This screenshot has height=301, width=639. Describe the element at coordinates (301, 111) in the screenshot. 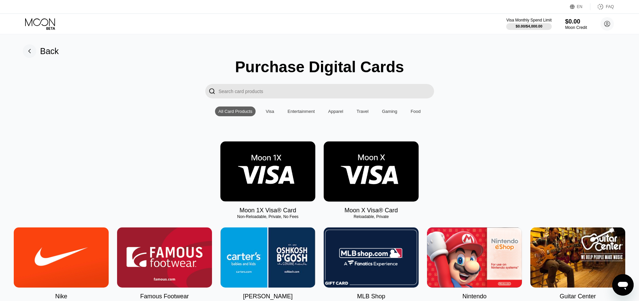

I see `div: Entertainment` at that location.